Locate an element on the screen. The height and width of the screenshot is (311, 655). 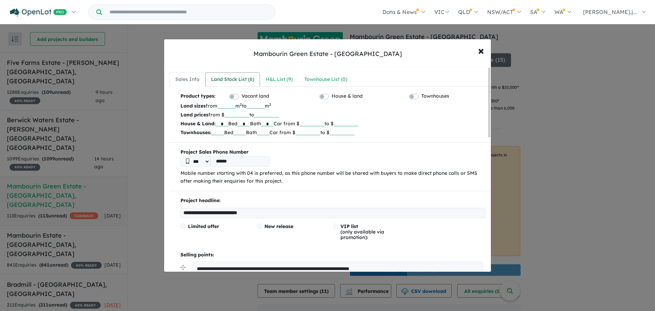
b: Project Sales Phone Number is located at coordinates (333, 152).